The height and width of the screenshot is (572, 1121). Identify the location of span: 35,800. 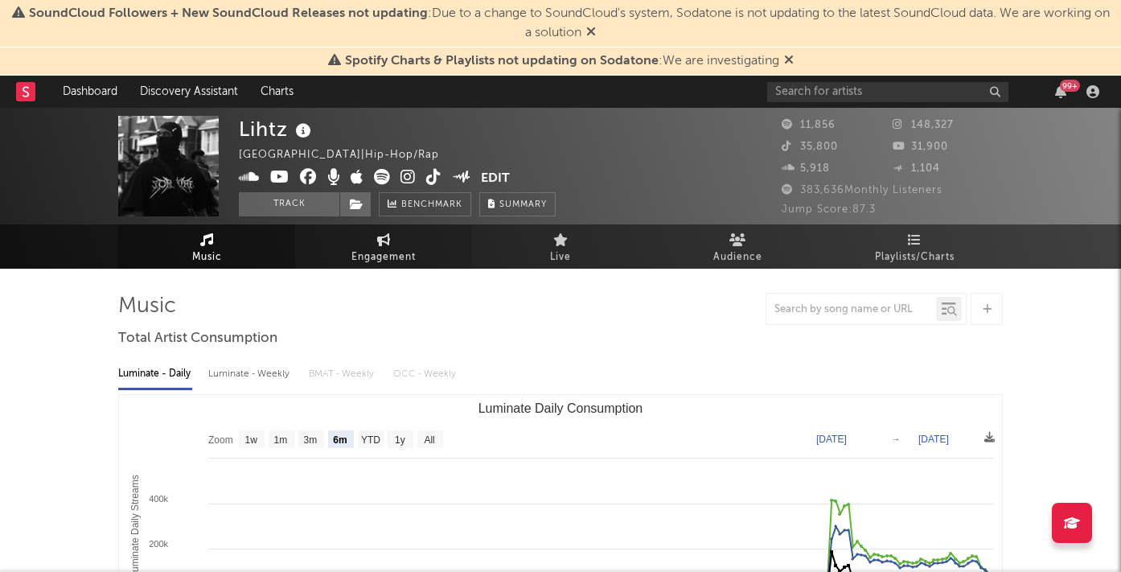
(809, 146).